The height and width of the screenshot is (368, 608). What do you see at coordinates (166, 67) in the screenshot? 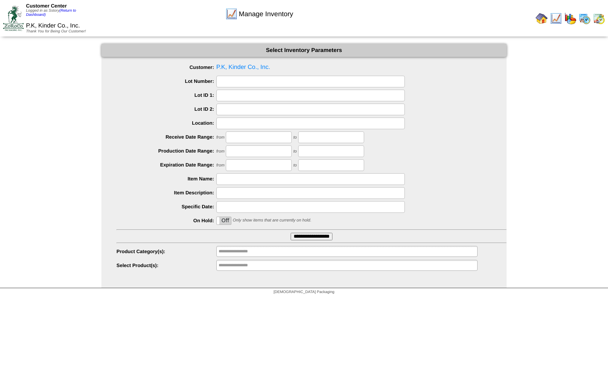
I see `label: Customer:` at bounding box center [166, 67].